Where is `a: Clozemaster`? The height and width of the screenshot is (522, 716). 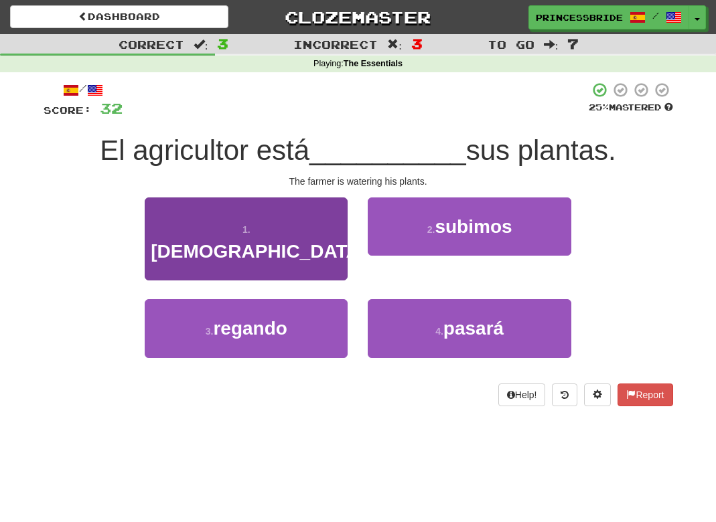 a: Clozemaster is located at coordinates (358, 17).